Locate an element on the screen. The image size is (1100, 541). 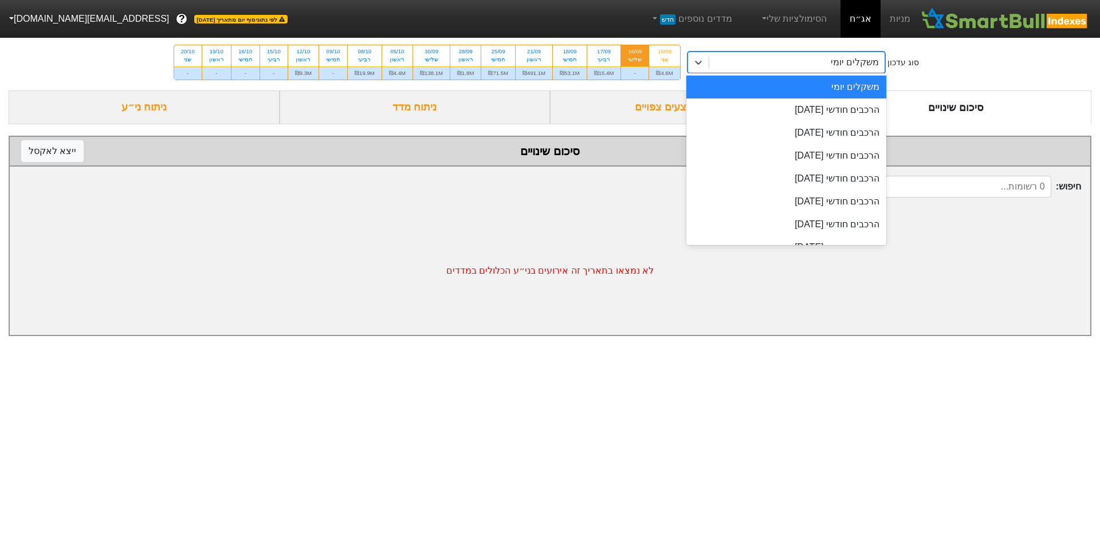
div: 05/10 is located at coordinates (397, 52).